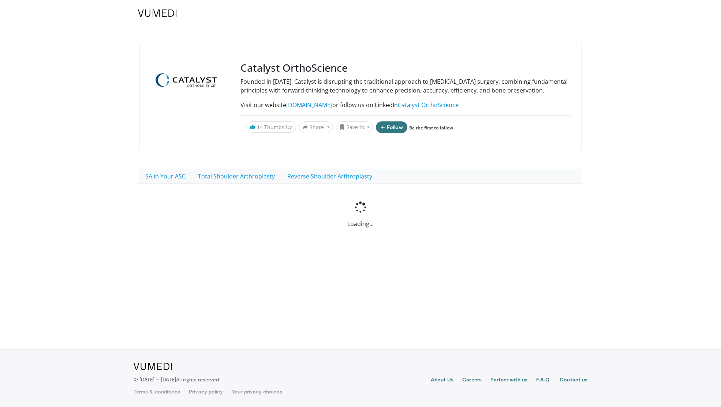 This screenshot has width=721, height=407. I want to click on a: SA in Your ASC, so click(165, 176).